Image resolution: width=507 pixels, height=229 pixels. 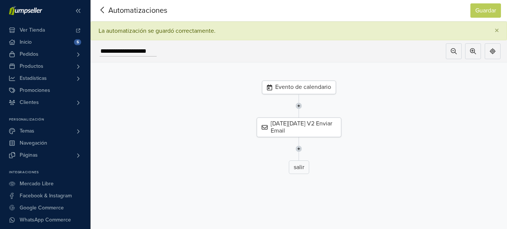 What do you see at coordinates (29, 155) in the screenshot?
I see `span: Páginas` at bounding box center [29, 155].